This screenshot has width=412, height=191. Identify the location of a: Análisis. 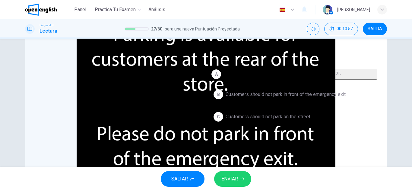
(157, 10).